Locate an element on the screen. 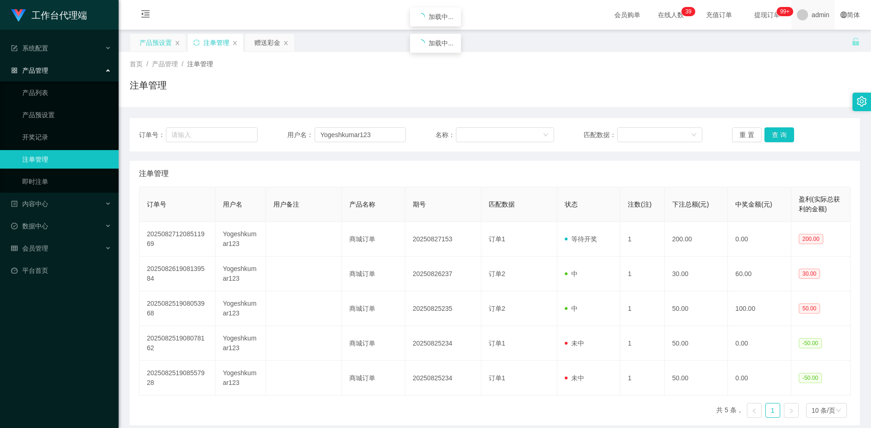 Image resolution: width=871 pixels, height=428 pixels. i: 图标: left is located at coordinates (754, 411).